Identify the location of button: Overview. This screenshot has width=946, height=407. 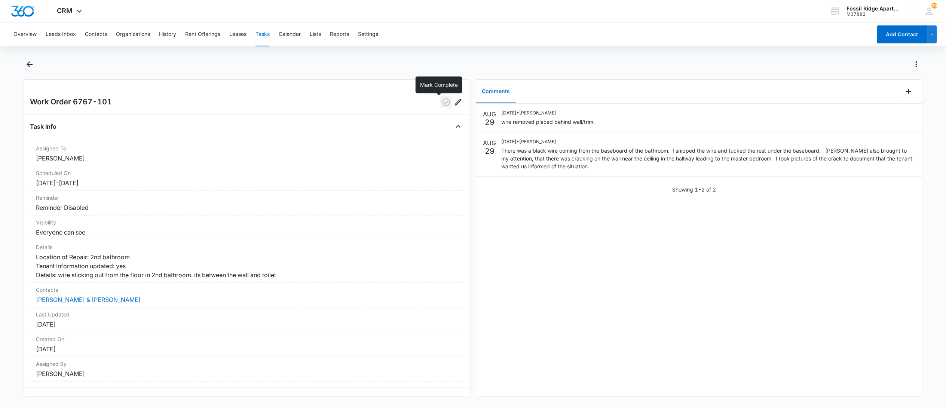
(25, 34).